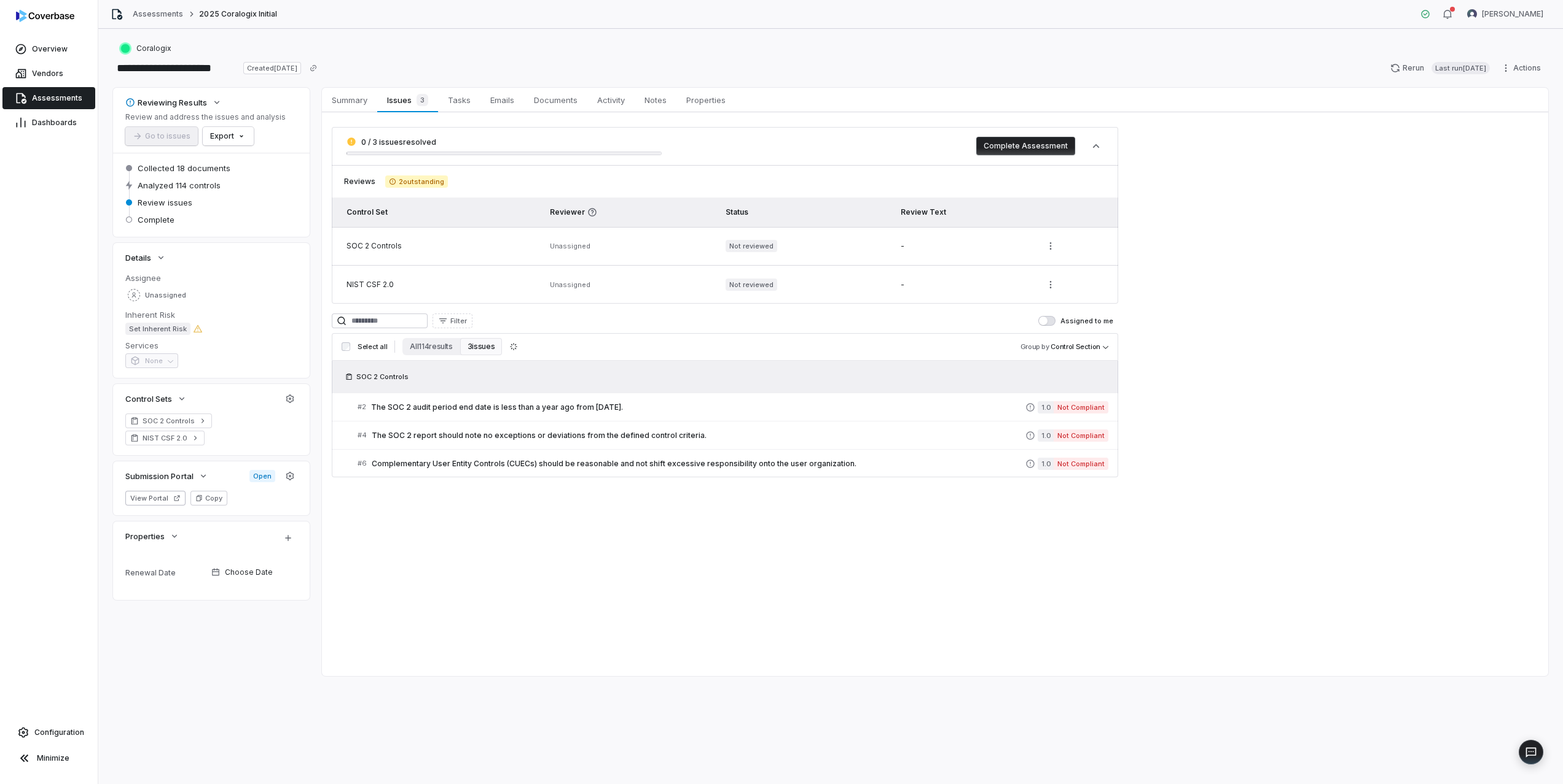 The height and width of the screenshot is (784, 1563). Describe the element at coordinates (159, 476) in the screenshot. I see `span: Submission Portal` at that location.